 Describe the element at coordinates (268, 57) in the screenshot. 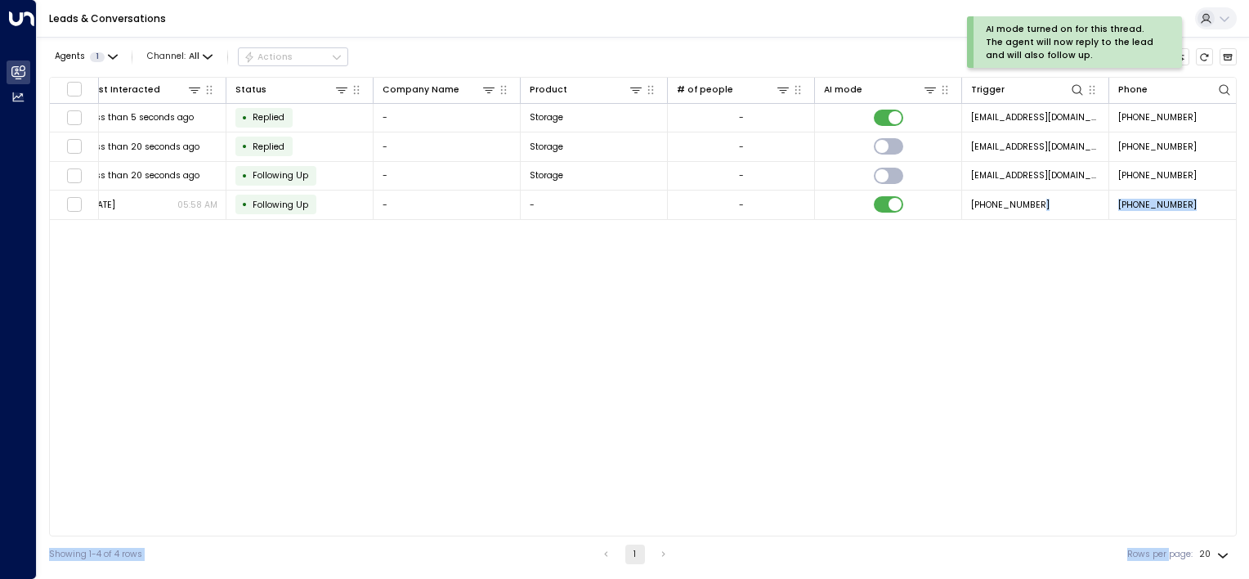

I see `div: Actions` at that location.